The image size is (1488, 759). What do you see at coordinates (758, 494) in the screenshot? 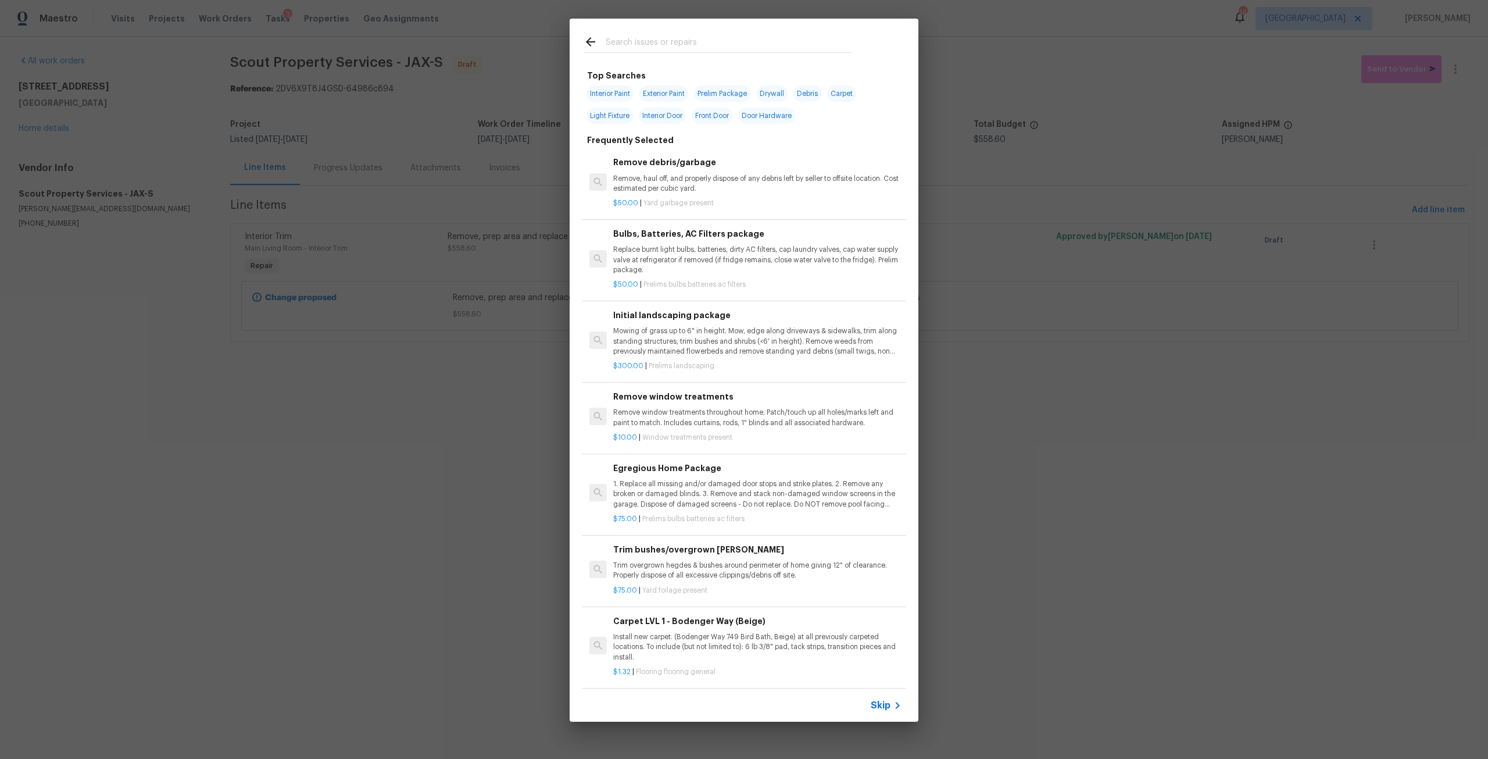
I see `p: 1. Replace all missing and/or damaged door stops and strike plates. 2. Remove any broken or damag...` at bounding box center [758, 494].